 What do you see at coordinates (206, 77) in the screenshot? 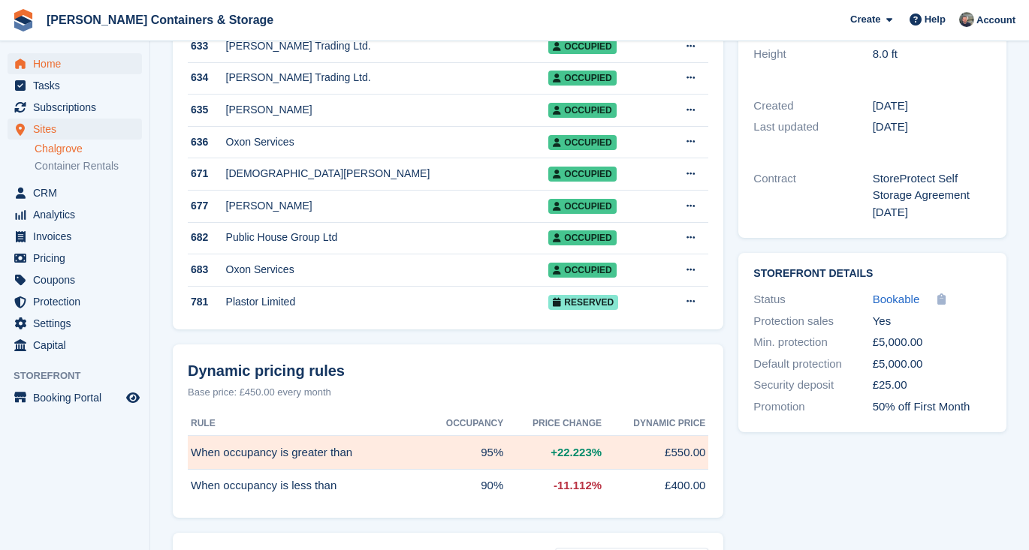
I see `div: 634` at bounding box center [206, 77].